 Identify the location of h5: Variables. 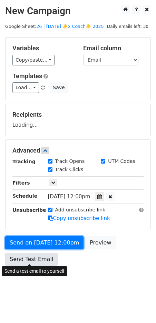
(42, 48).